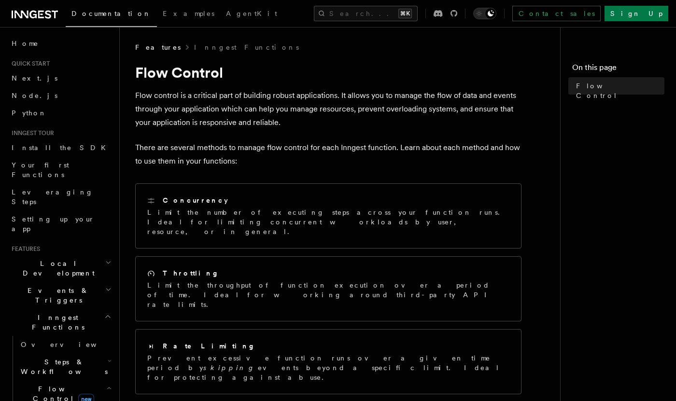  I want to click on a: Your first Functions, so click(60, 170).